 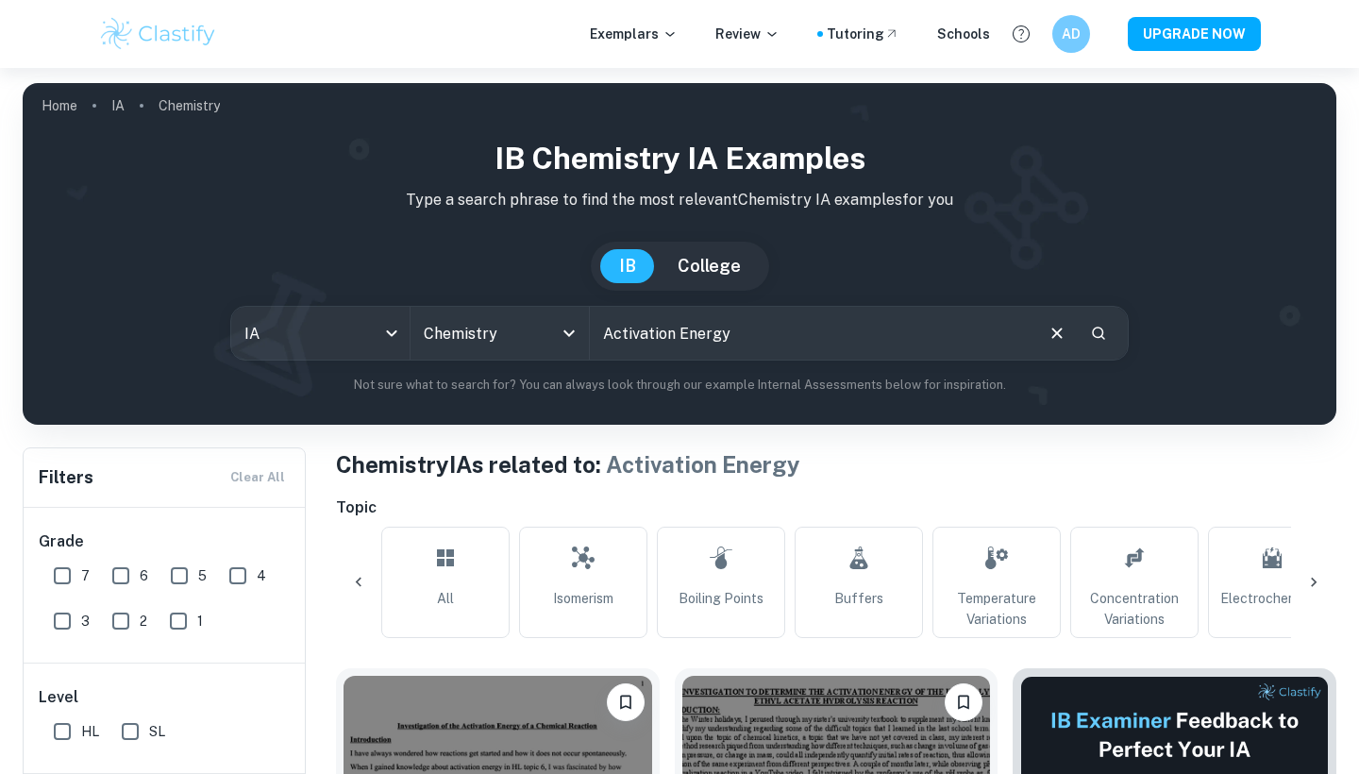 What do you see at coordinates (633, 34) in the screenshot?
I see `p: Exemplars` at bounding box center [633, 34].